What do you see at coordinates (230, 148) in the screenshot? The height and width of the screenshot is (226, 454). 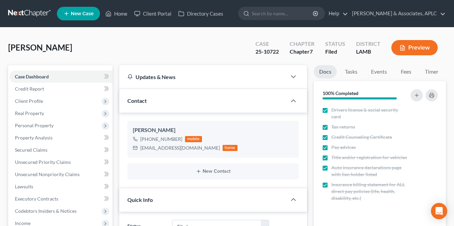 I see `div: home` at bounding box center [230, 148].